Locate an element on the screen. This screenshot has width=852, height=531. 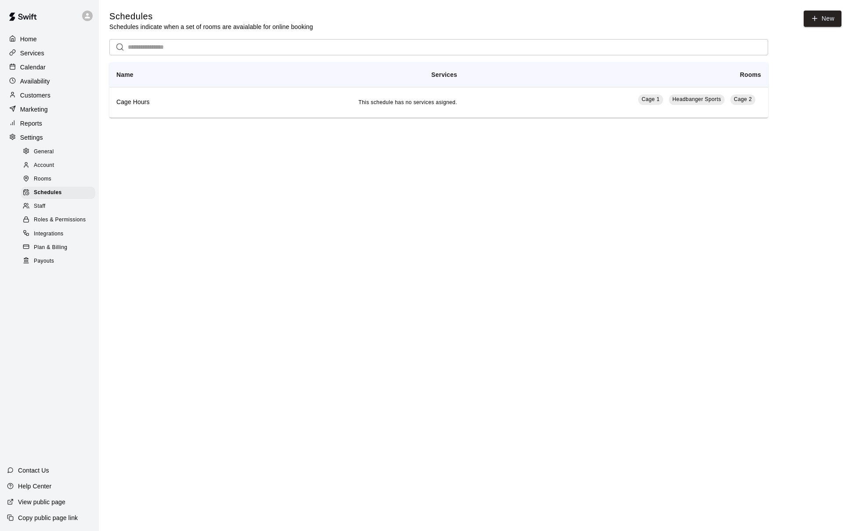
div: General is located at coordinates (58, 152).